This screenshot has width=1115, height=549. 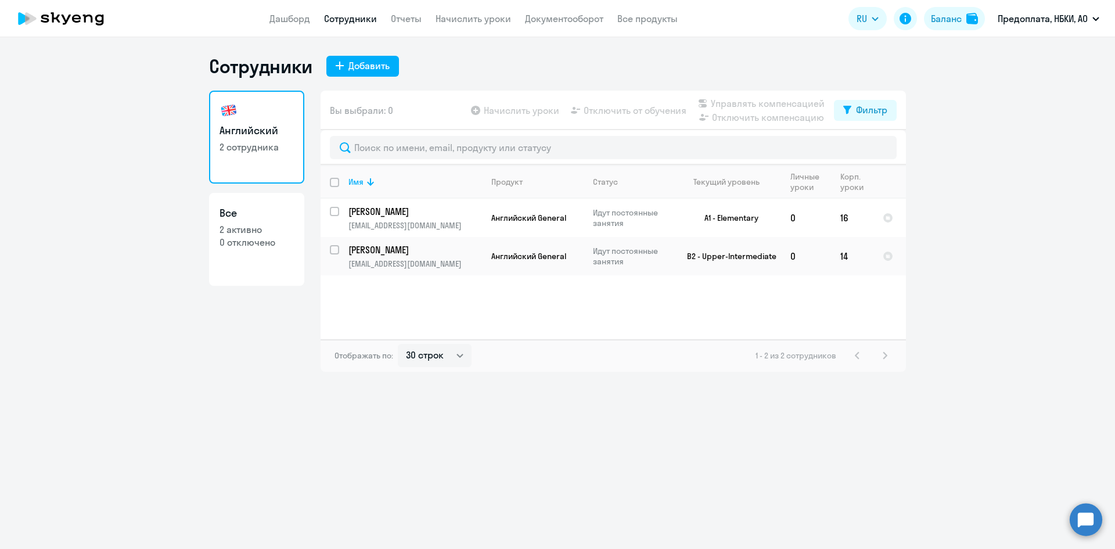 I want to click on div: Баланс, so click(x=946, y=19).